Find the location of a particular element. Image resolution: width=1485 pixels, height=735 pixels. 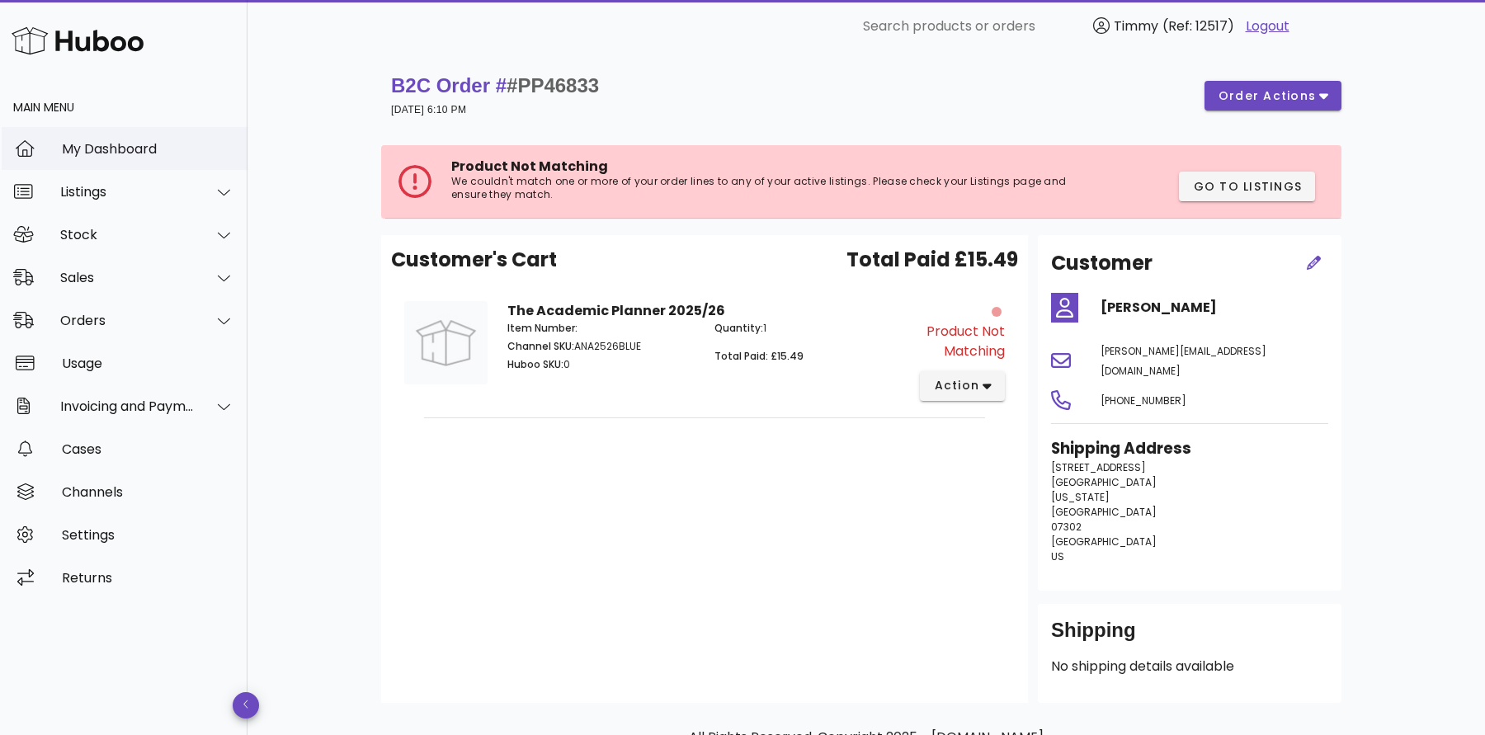

div: Settings is located at coordinates (148, 535).